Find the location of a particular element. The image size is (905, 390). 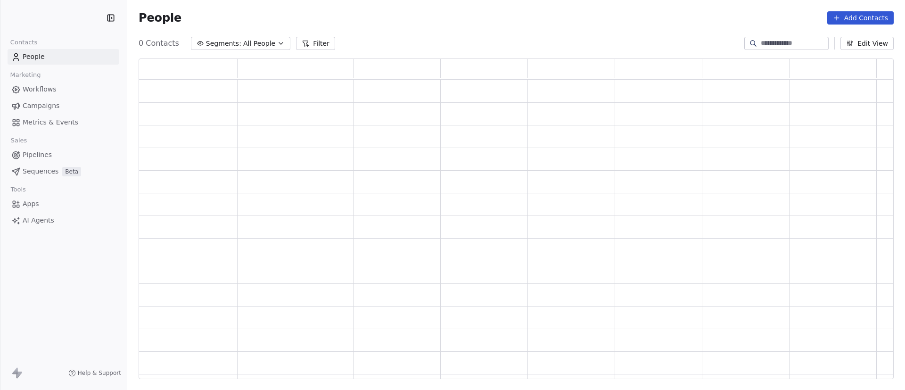

span: AI Agents is located at coordinates (38, 220).